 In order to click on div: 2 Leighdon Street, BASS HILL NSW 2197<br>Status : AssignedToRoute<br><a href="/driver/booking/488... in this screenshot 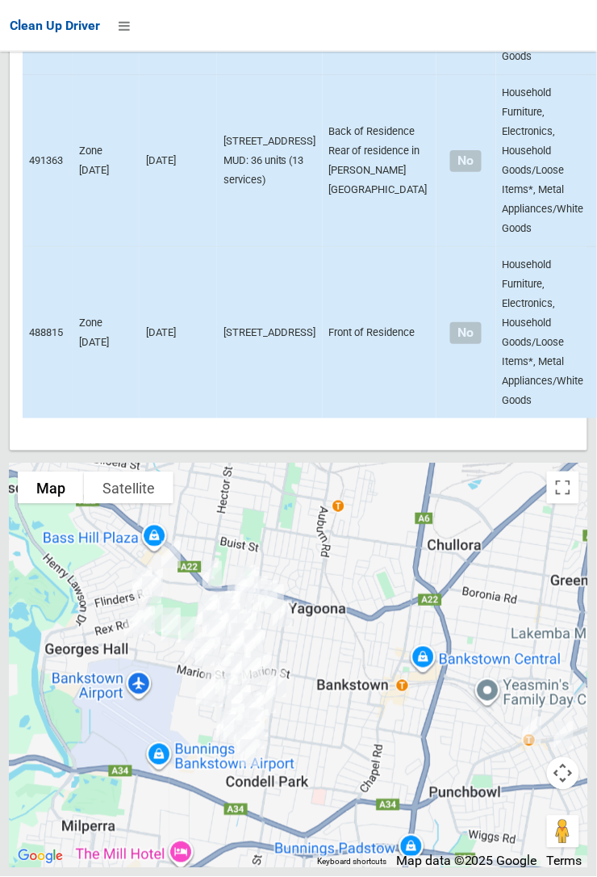, I will do `click(220, 605)`.